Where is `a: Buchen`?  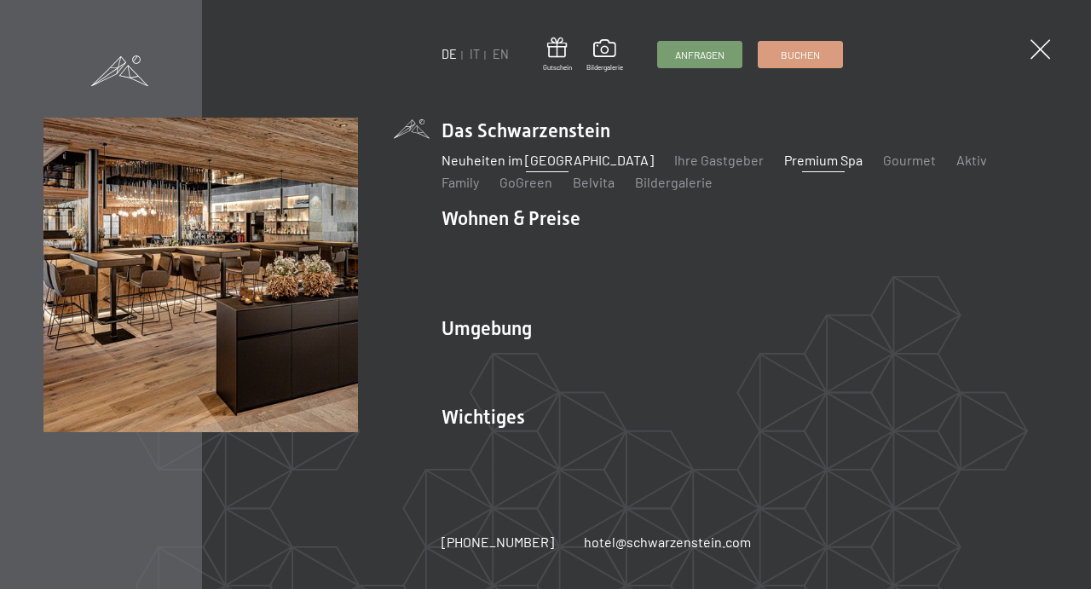
a: Buchen is located at coordinates (800, 55).